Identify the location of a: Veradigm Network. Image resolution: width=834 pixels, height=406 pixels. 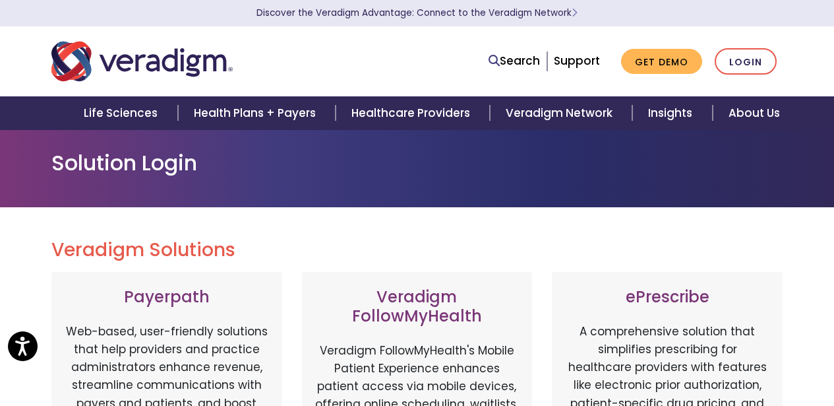
(561, 113).